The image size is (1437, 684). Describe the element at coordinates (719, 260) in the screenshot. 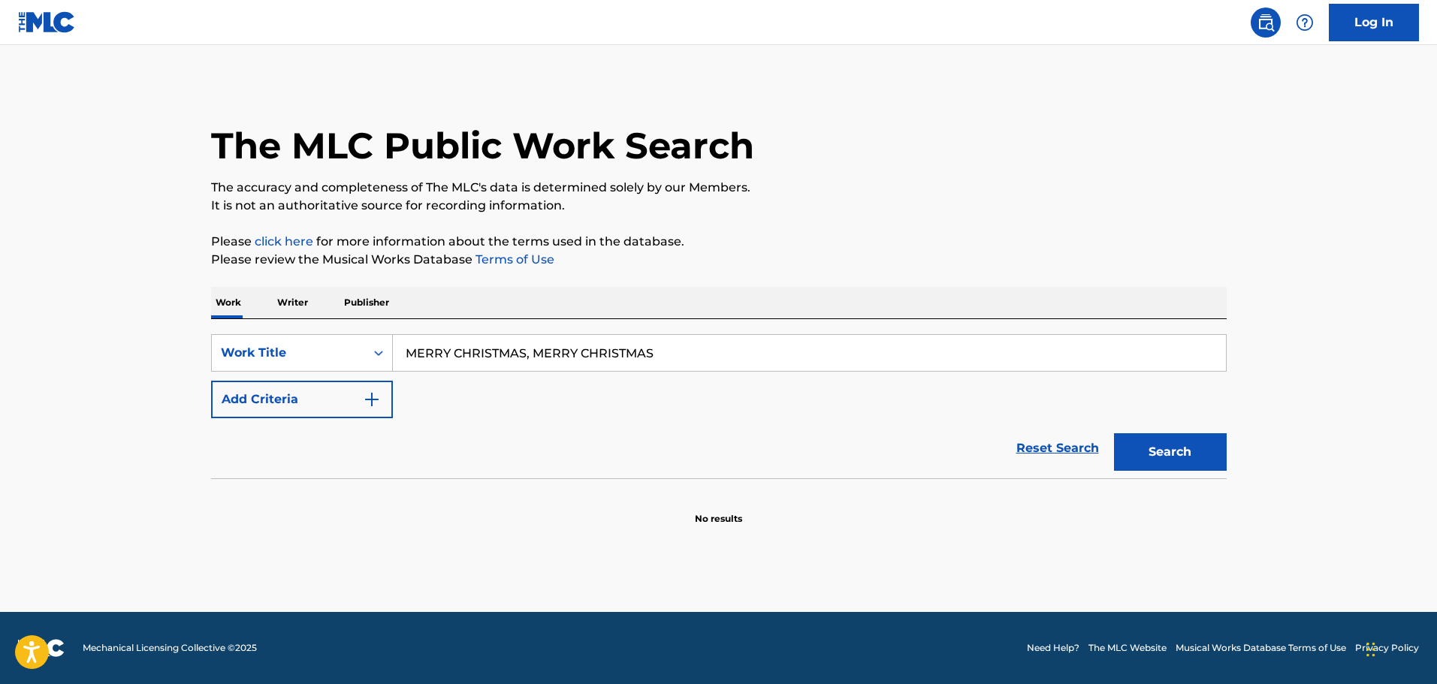

I see `p: Please review the Musical Works Database` at that location.